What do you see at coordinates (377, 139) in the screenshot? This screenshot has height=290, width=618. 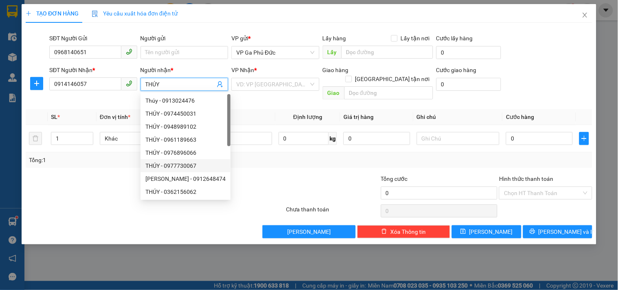 I see `input: 0` at bounding box center [377, 139].